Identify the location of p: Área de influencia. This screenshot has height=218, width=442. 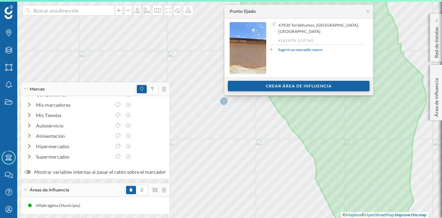
(436, 96).